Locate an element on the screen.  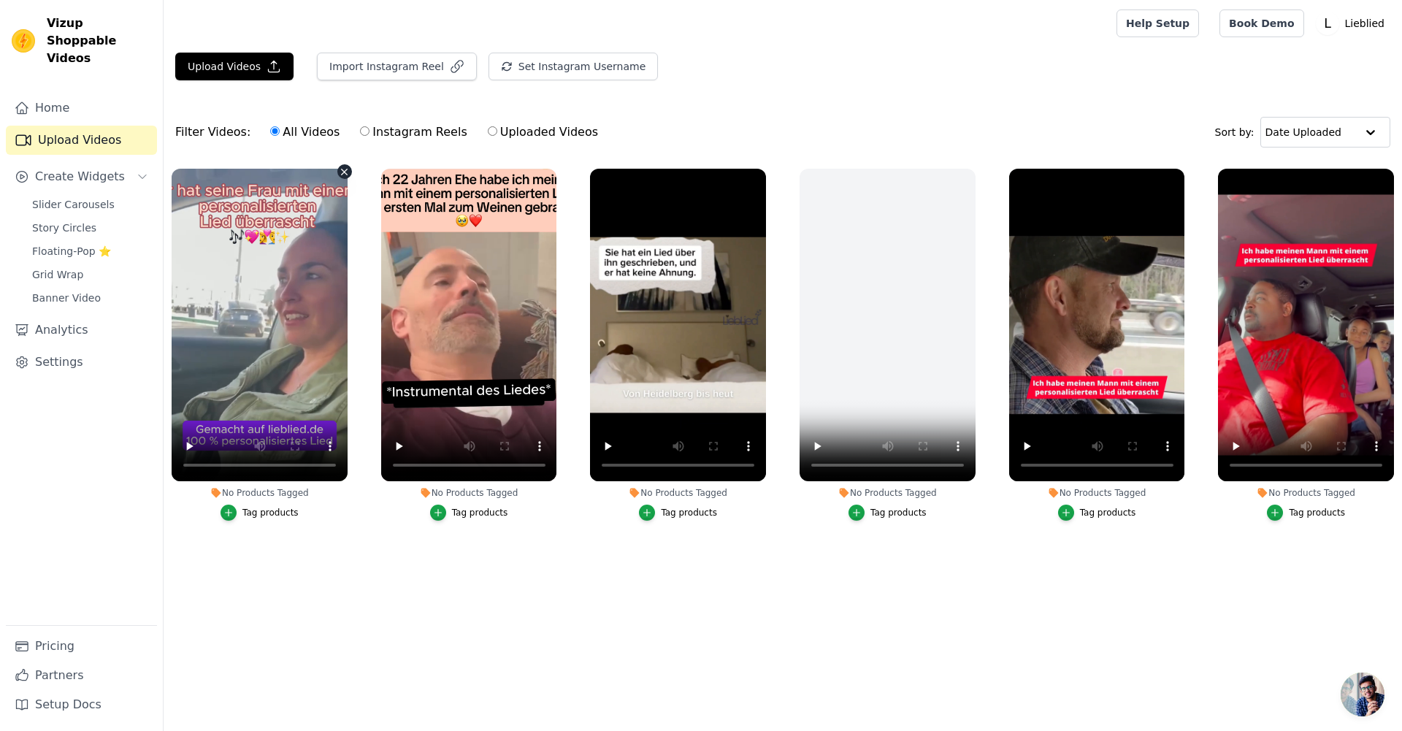
a: Partners is located at coordinates (81, 676).